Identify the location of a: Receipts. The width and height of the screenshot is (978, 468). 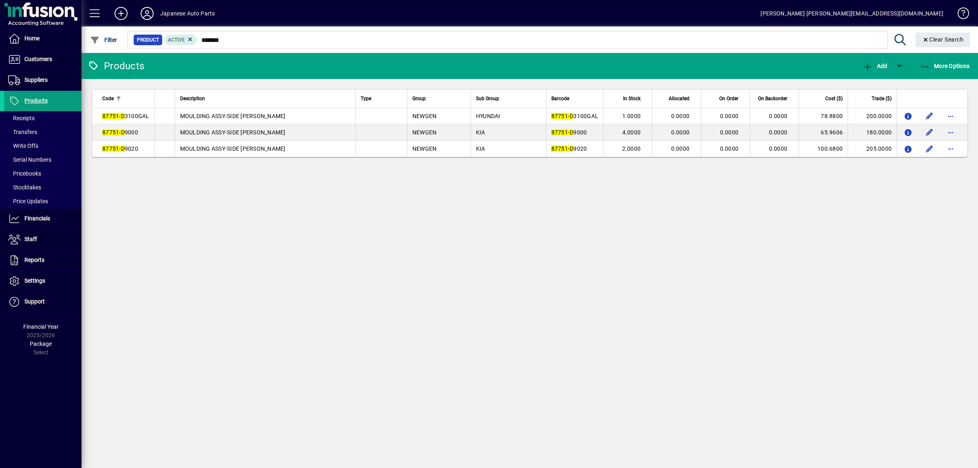
(43, 118).